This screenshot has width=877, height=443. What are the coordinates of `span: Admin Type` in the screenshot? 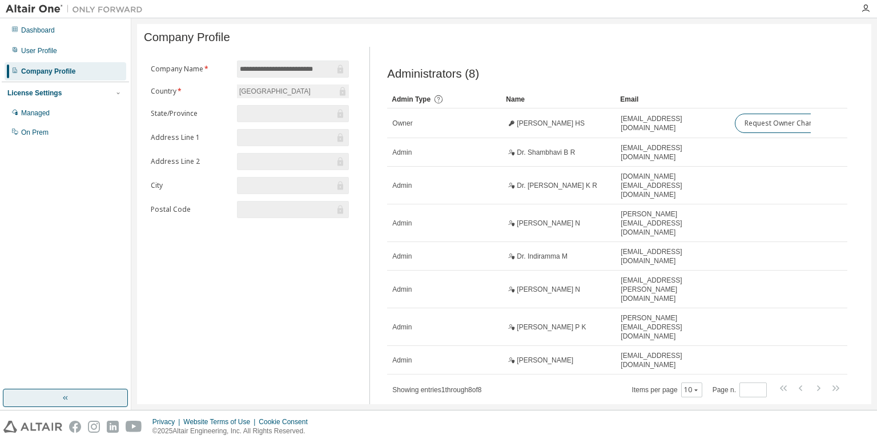 It's located at (411, 99).